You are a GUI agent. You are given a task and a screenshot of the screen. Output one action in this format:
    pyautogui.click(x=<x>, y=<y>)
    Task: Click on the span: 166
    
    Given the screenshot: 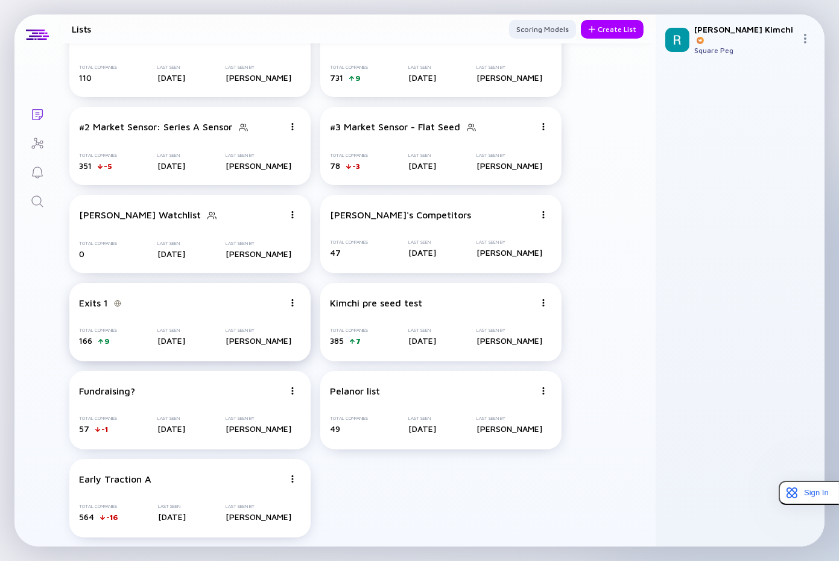 What is the action you would take?
    pyautogui.click(x=86, y=340)
    